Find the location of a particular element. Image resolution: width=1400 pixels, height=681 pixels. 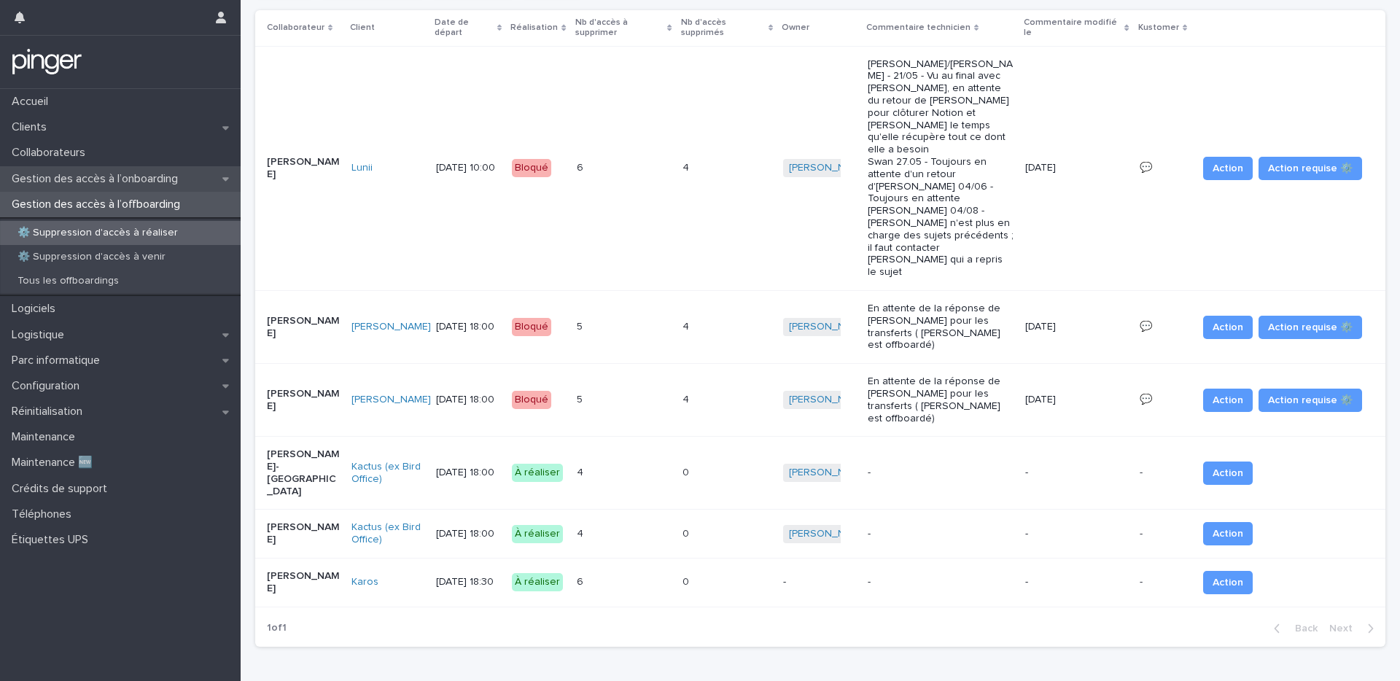

p: Gestion des accès à l’offboarding is located at coordinates (98, 204).